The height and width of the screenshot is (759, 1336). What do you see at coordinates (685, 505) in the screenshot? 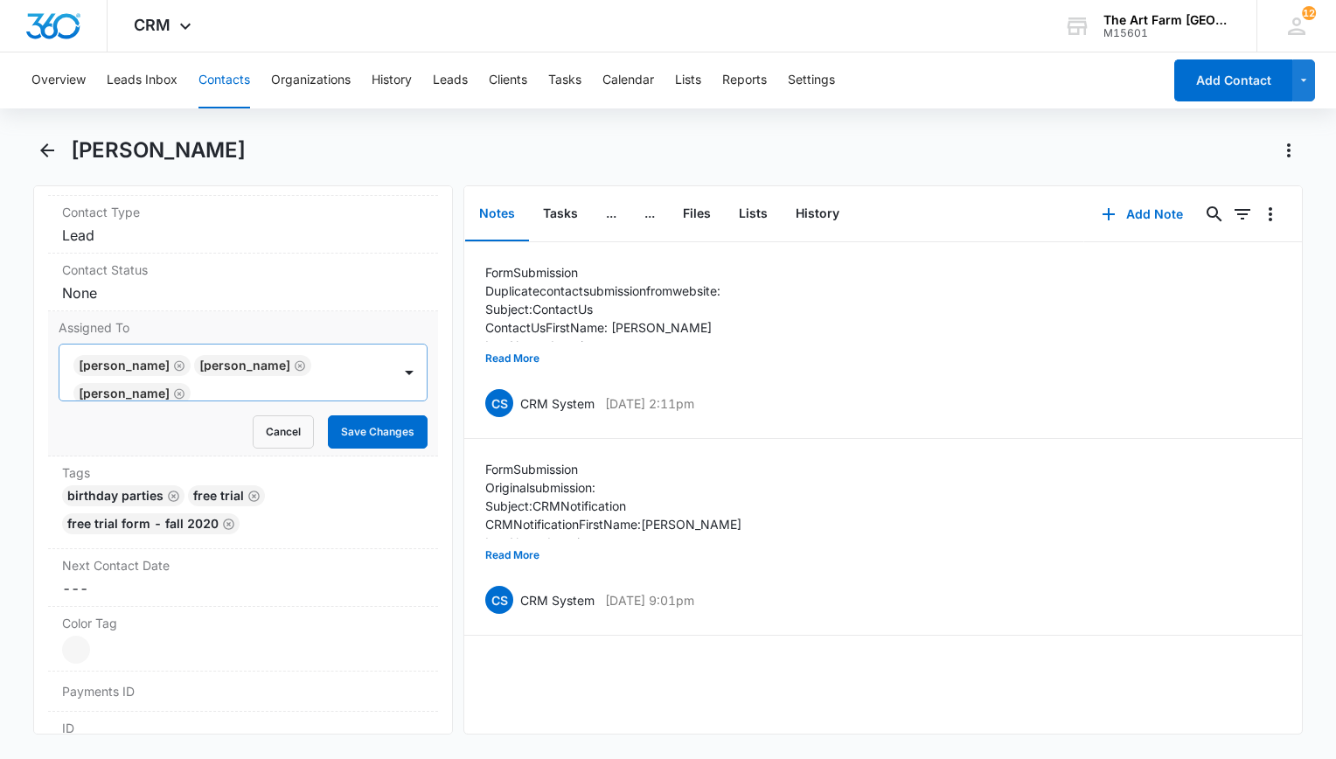
I see `p: Subject: CRM Notification` at bounding box center [685, 505].